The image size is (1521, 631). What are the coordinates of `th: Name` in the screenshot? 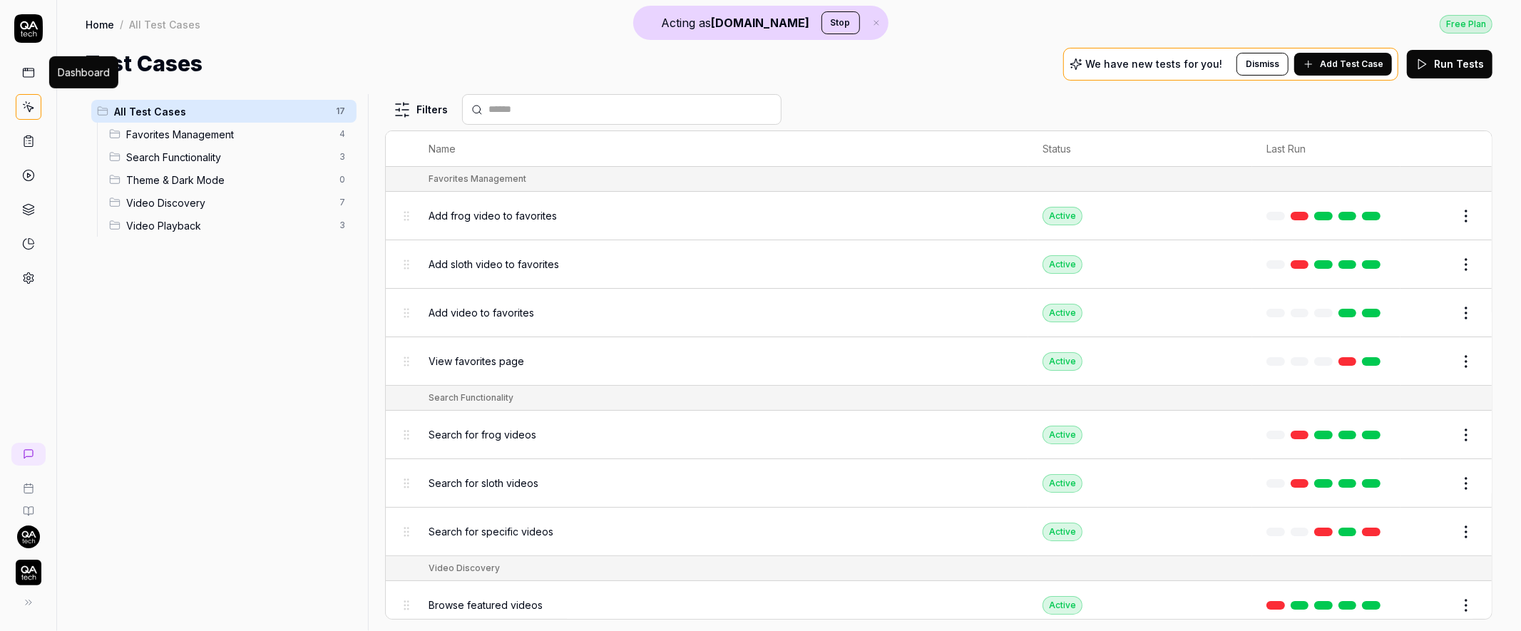 It's located at (721, 149).